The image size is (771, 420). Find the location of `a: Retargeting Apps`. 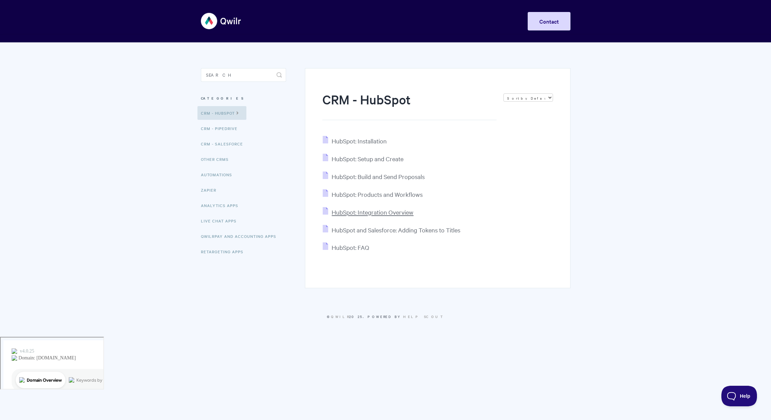

a: Retargeting Apps is located at coordinates (225, 252).